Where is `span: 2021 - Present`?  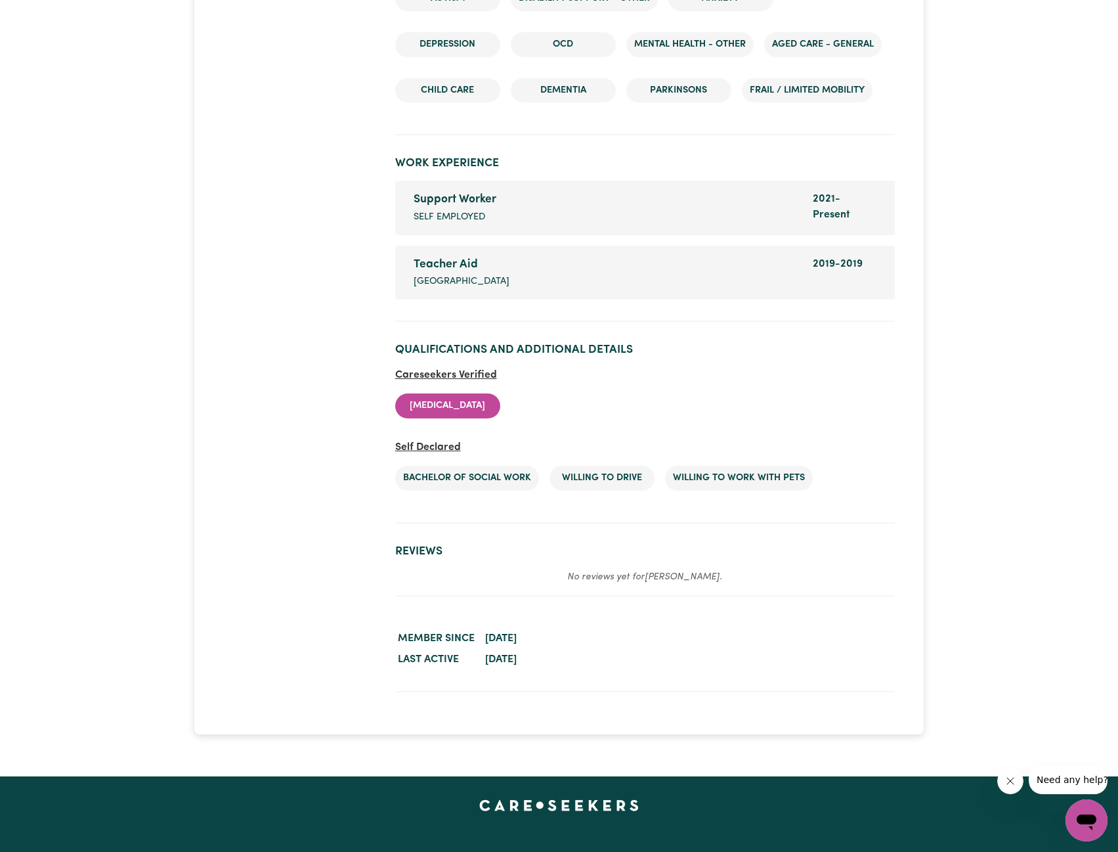 span: 2021 - Present is located at coordinates (831, 207).